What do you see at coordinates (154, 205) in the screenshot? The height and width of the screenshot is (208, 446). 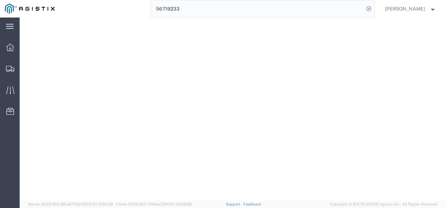 I see `span: Client: 2025.19.0-7f44ea7` at bounding box center [154, 205].